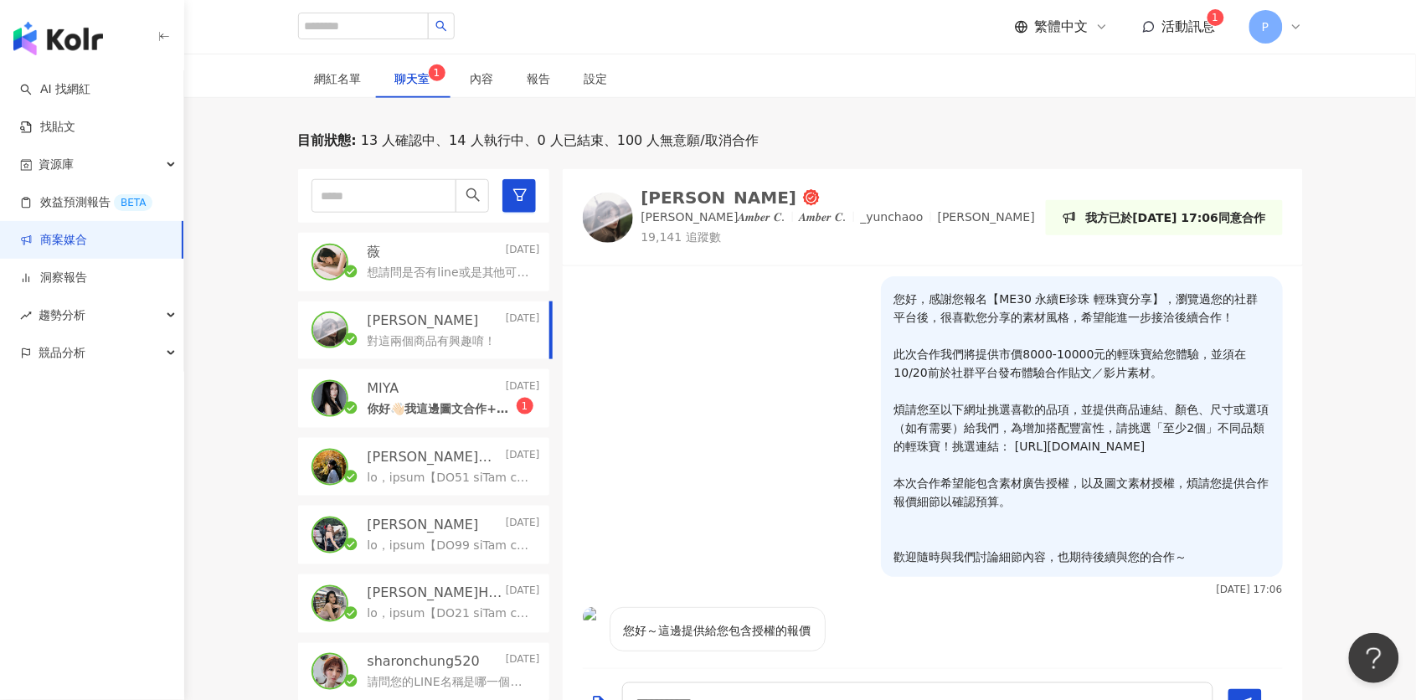 Image resolution: width=1416 pixels, height=700 pixels. Describe the element at coordinates (416, 79) in the screenshot. I see `span: 聊天室` at that location.